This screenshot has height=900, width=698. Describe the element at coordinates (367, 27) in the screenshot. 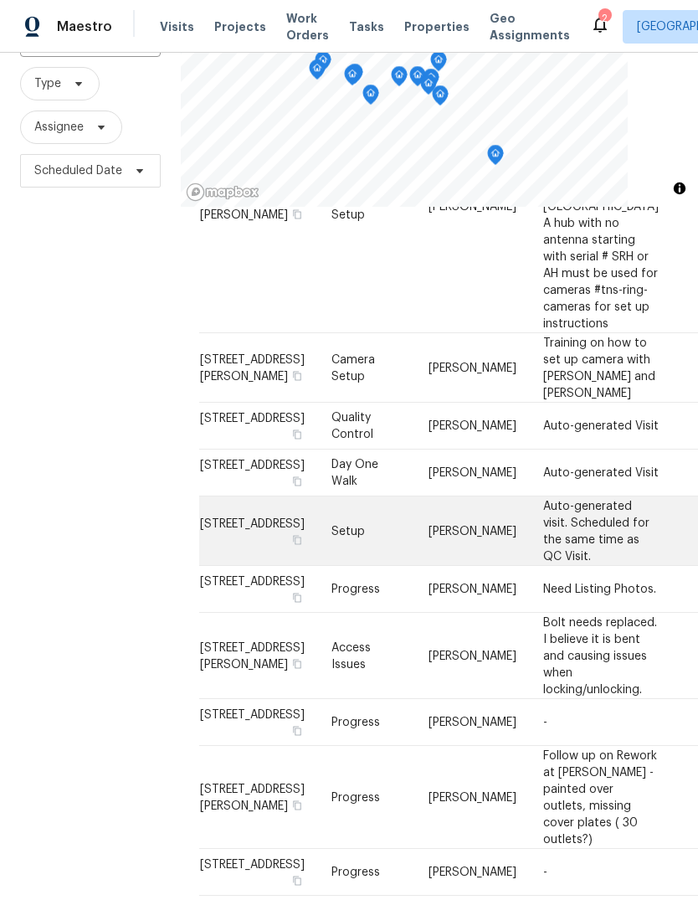

I see `span: Tasks` at that location.